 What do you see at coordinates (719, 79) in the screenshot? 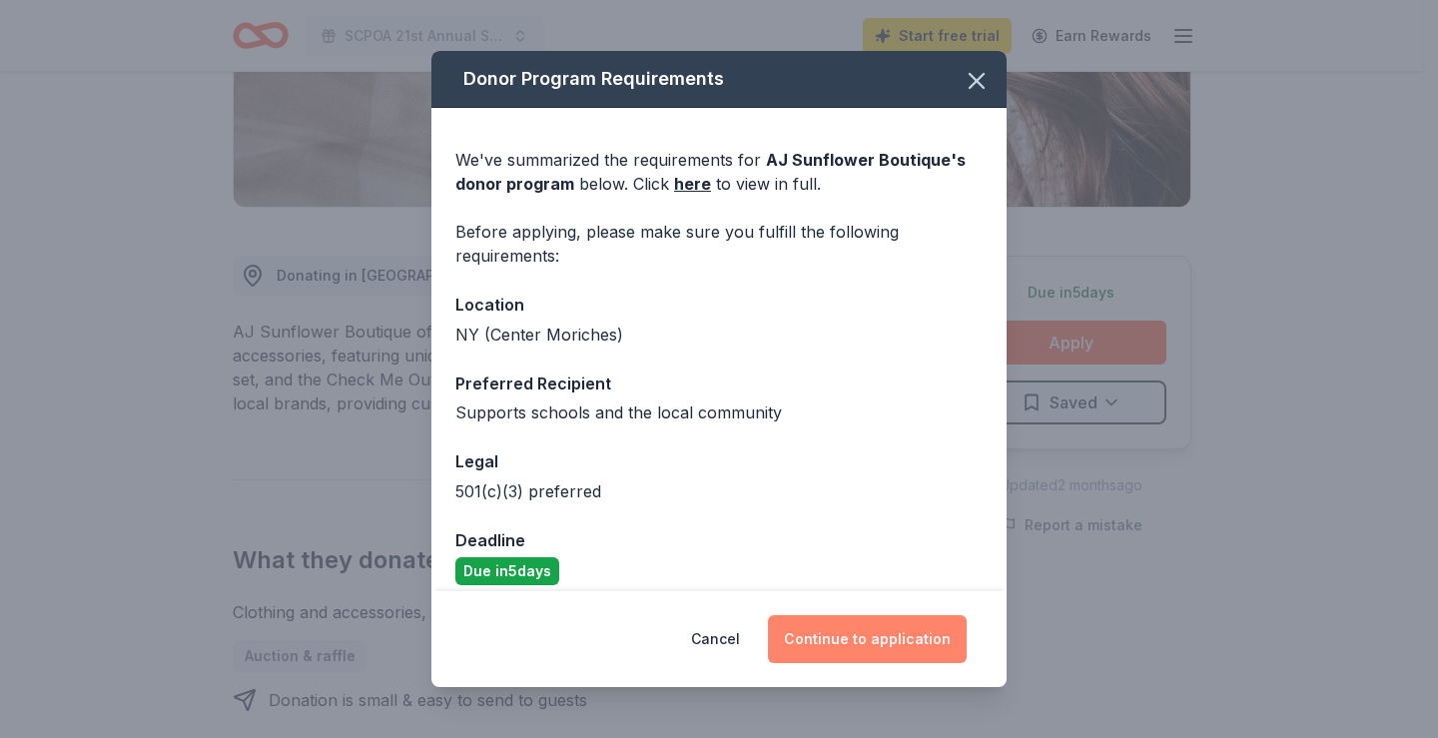
I see `div: Donor Program Requirements` at bounding box center [719, 79].